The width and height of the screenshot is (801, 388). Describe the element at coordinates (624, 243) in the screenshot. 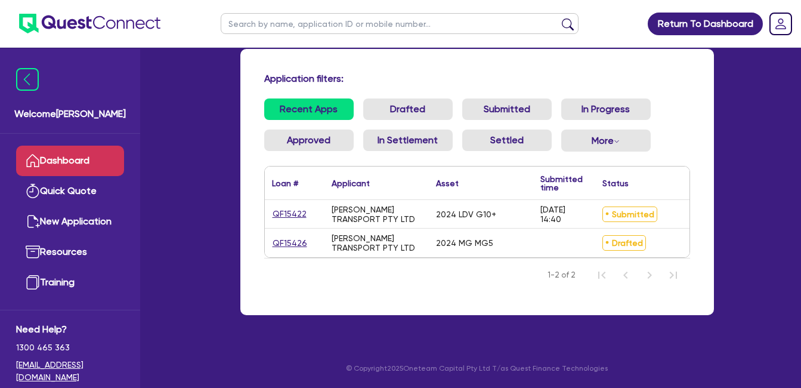

I see `span: Drafted` at that location.